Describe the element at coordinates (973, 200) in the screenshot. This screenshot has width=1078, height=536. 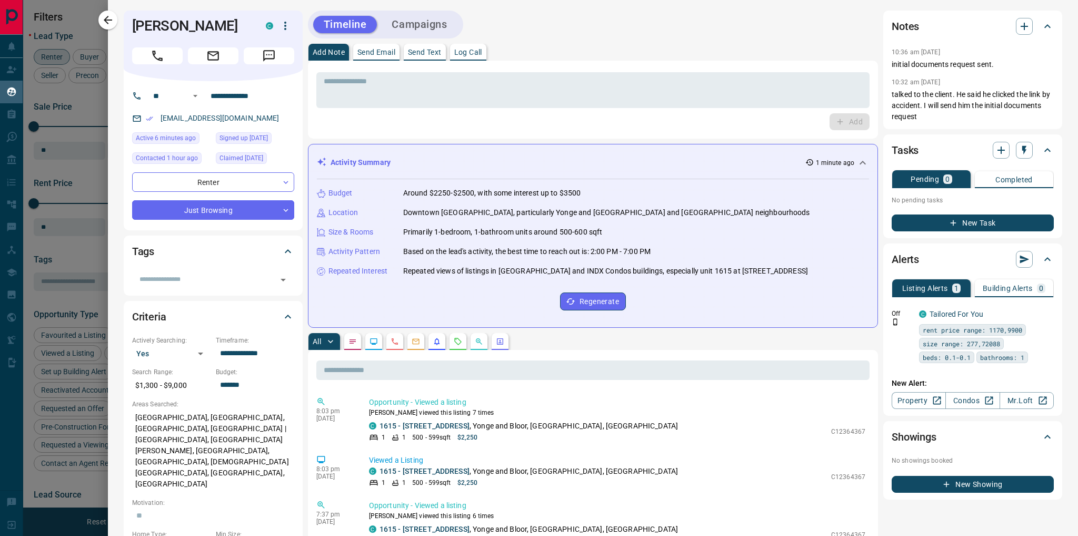
I see `p: No pending tasks` at that location.